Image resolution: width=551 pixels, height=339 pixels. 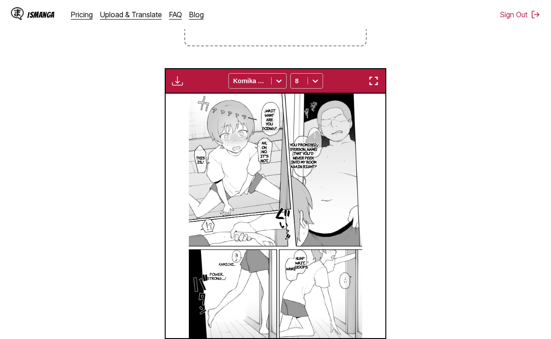 What do you see at coordinates (216, 276) in the screenshot?
I see `p: Power... Strong.......!` at bounding box center [216, 276].